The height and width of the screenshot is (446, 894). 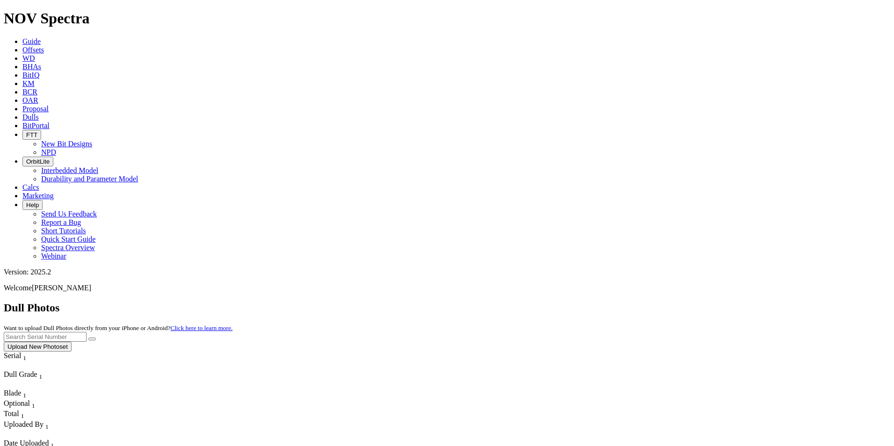 I want to click on button: FTT, so click(x=32, y=135).